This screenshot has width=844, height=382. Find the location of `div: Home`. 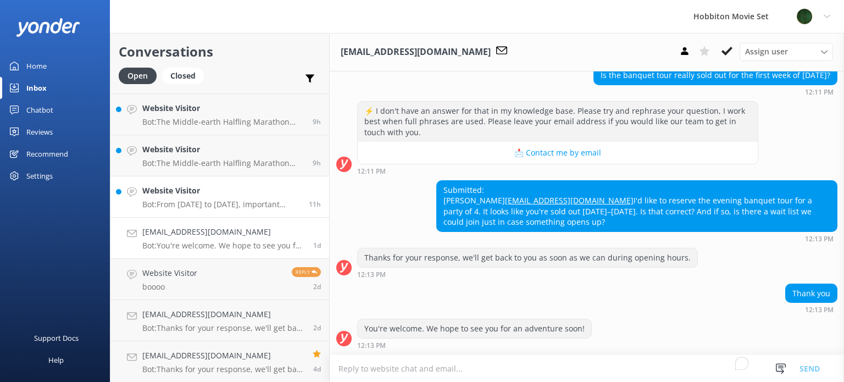

div: Home is located at coordinates (36, 66).